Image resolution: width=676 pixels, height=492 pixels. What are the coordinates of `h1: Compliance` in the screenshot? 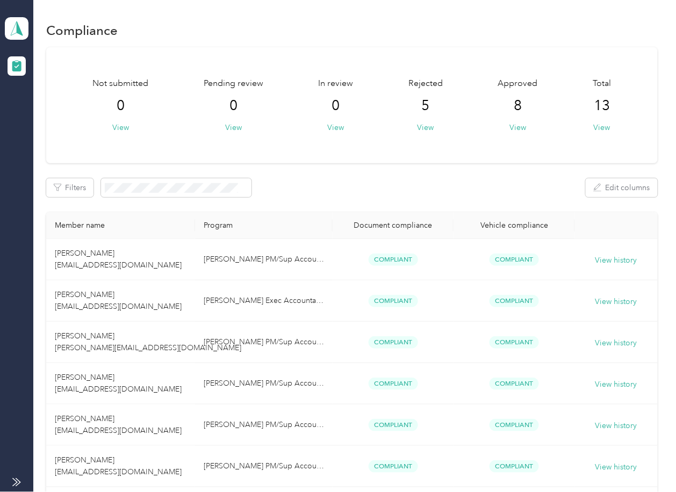 It's located at (82, 30).